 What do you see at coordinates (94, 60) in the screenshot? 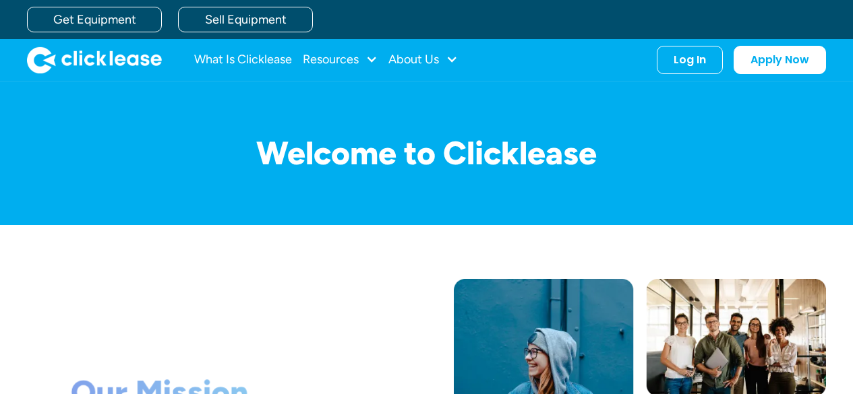
I see `a: home` at bounding box center [94, 60].